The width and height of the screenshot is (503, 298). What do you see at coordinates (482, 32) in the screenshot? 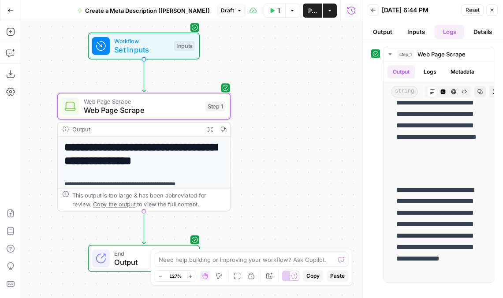
I see `button: Details` at bounding box center [482, 32].